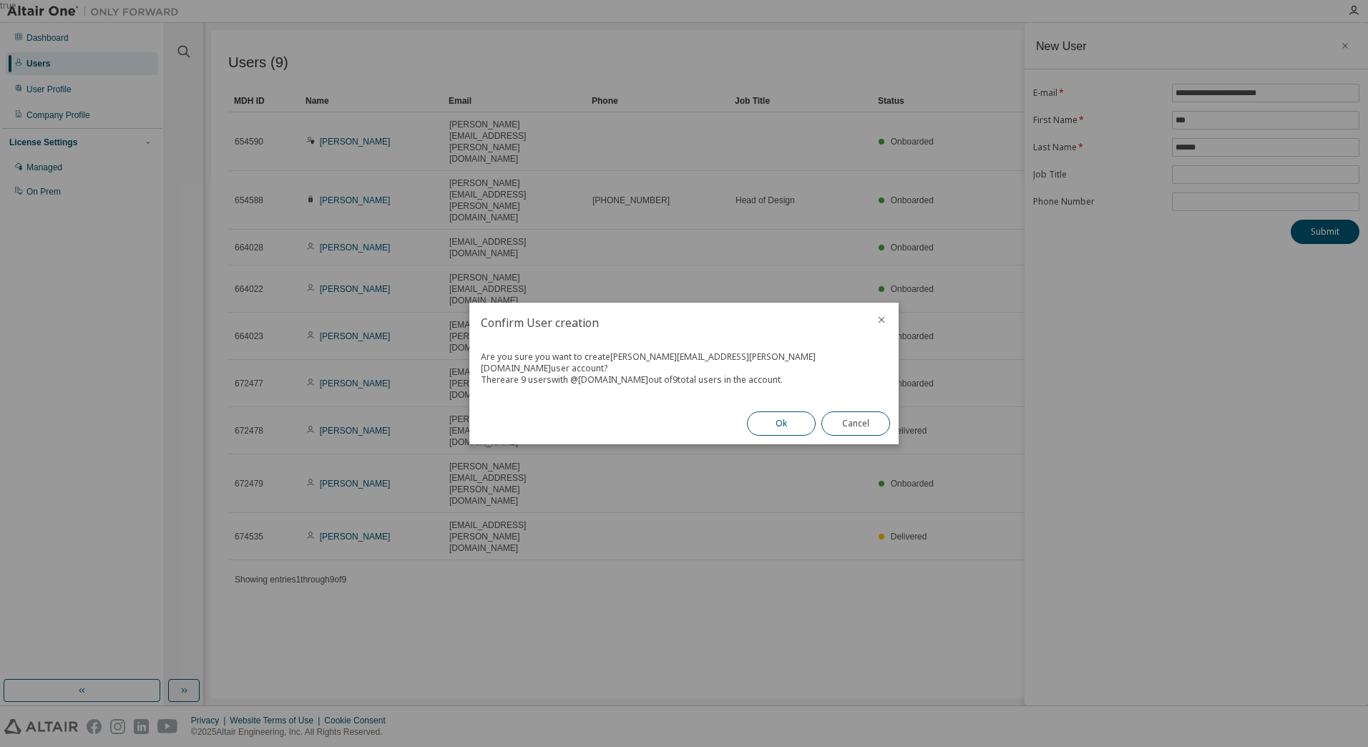 The height and width of the screenshot is (747, 1368). Describe the element at coordinates (781, 424) in the screenshot. I see `button: Ok` at that location.